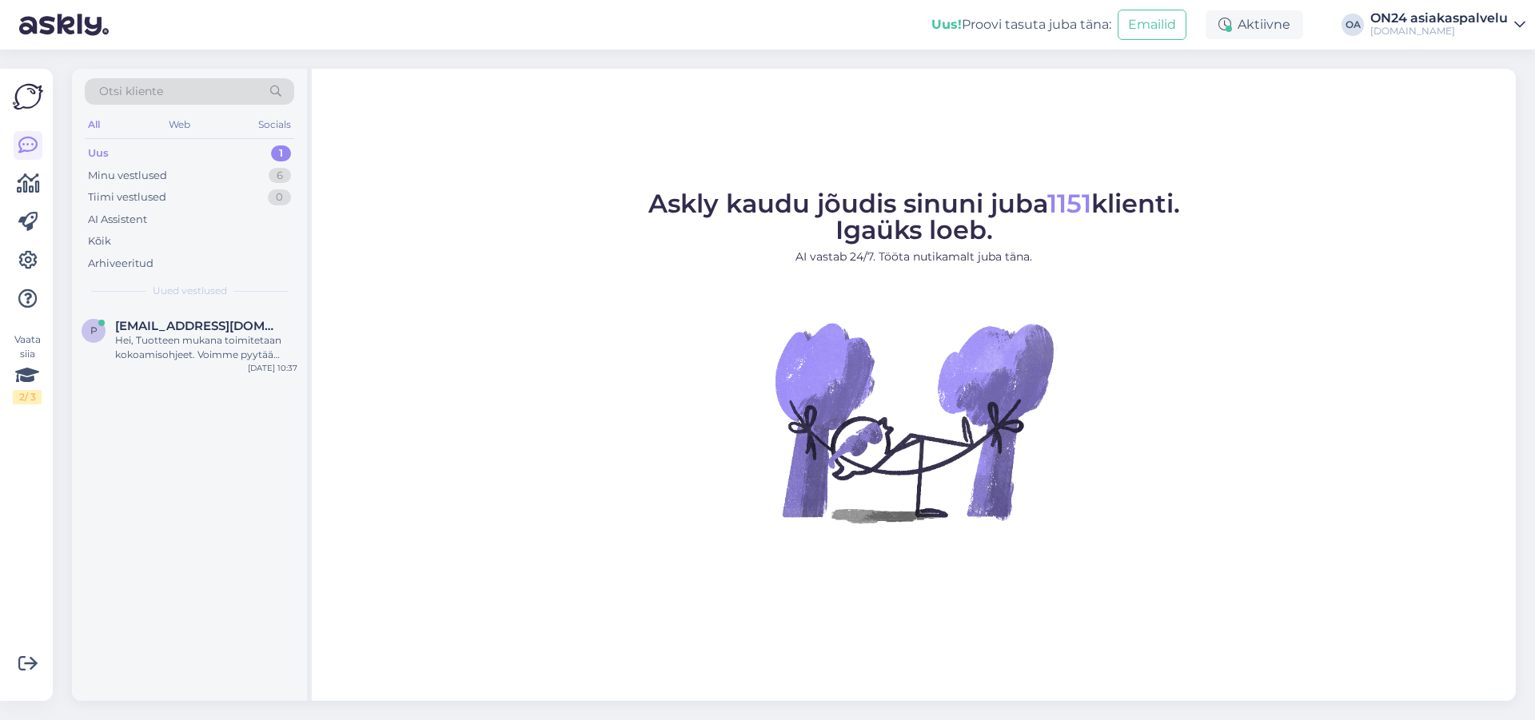  What do you see at coordinates (94, 125) in the screenshot?
I see `div: All` at bounding box center [94, 125].